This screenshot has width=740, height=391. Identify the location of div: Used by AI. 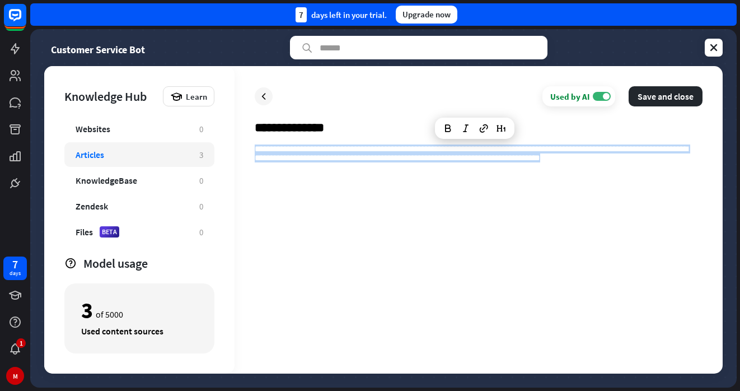
(570, 96).